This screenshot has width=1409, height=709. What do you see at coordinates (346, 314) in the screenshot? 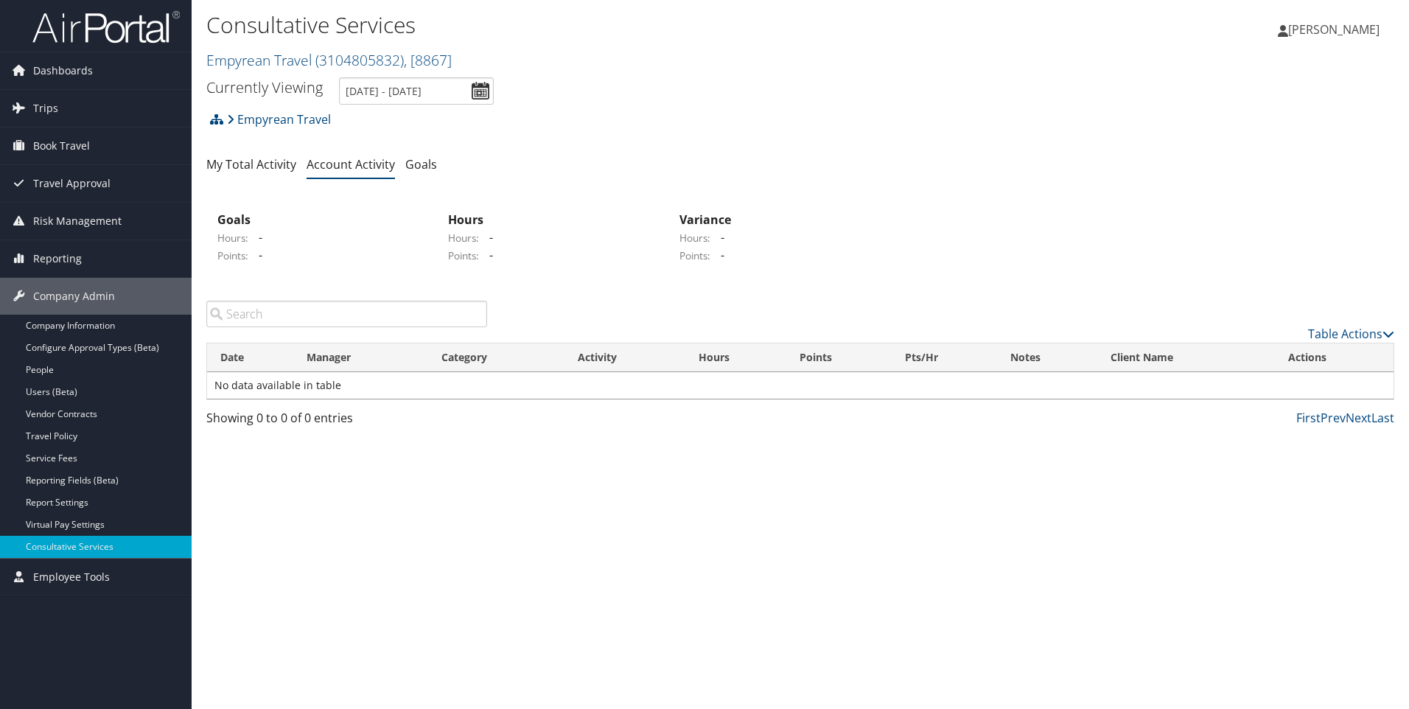
I see `input: Search` at bounding box center [346, 314].